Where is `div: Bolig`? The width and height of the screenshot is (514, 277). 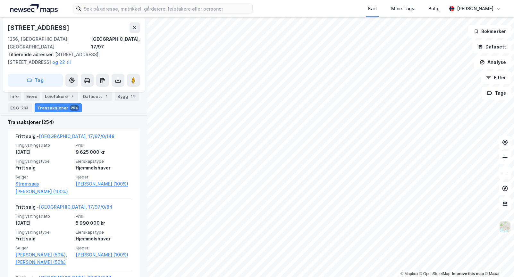
div: Bolig is located at coordinates (434, 9).